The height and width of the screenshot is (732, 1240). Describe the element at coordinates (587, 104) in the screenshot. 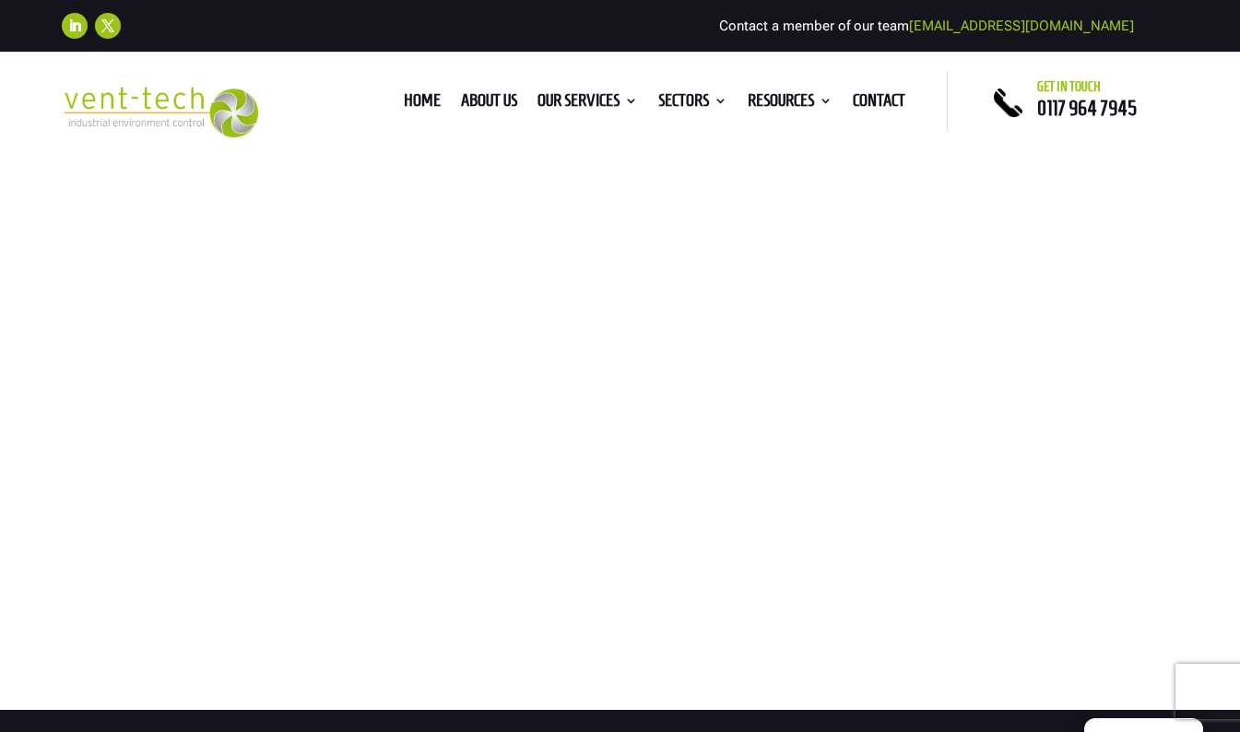

I see `a: Our Services` at that location.